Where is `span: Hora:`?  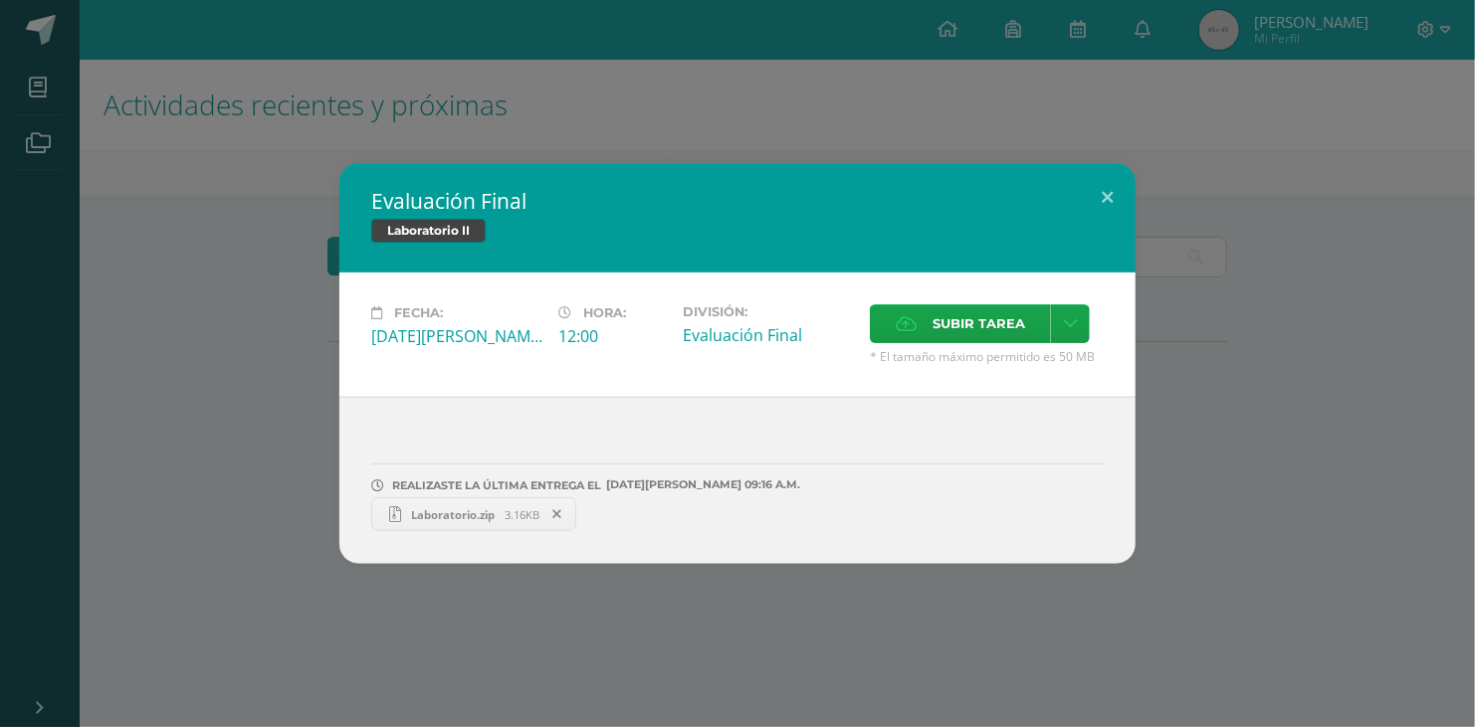
span: Hora: is located at coordinates (604, 312).